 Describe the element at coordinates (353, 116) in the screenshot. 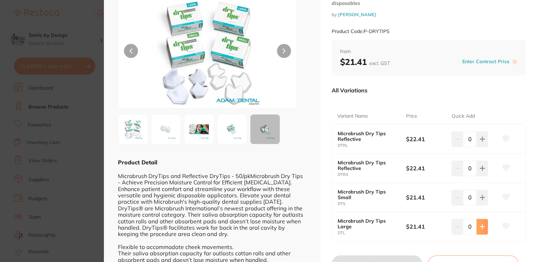

I see `p: Variant Name` at that location.